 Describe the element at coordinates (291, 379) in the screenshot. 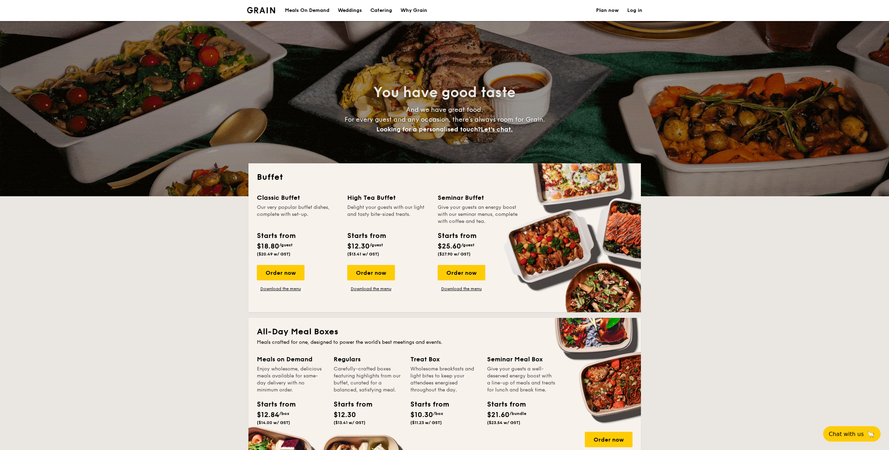

I see `div: Enjoy wholesome, delicious meals available for same-day delivery with no minimum order.` at that location.